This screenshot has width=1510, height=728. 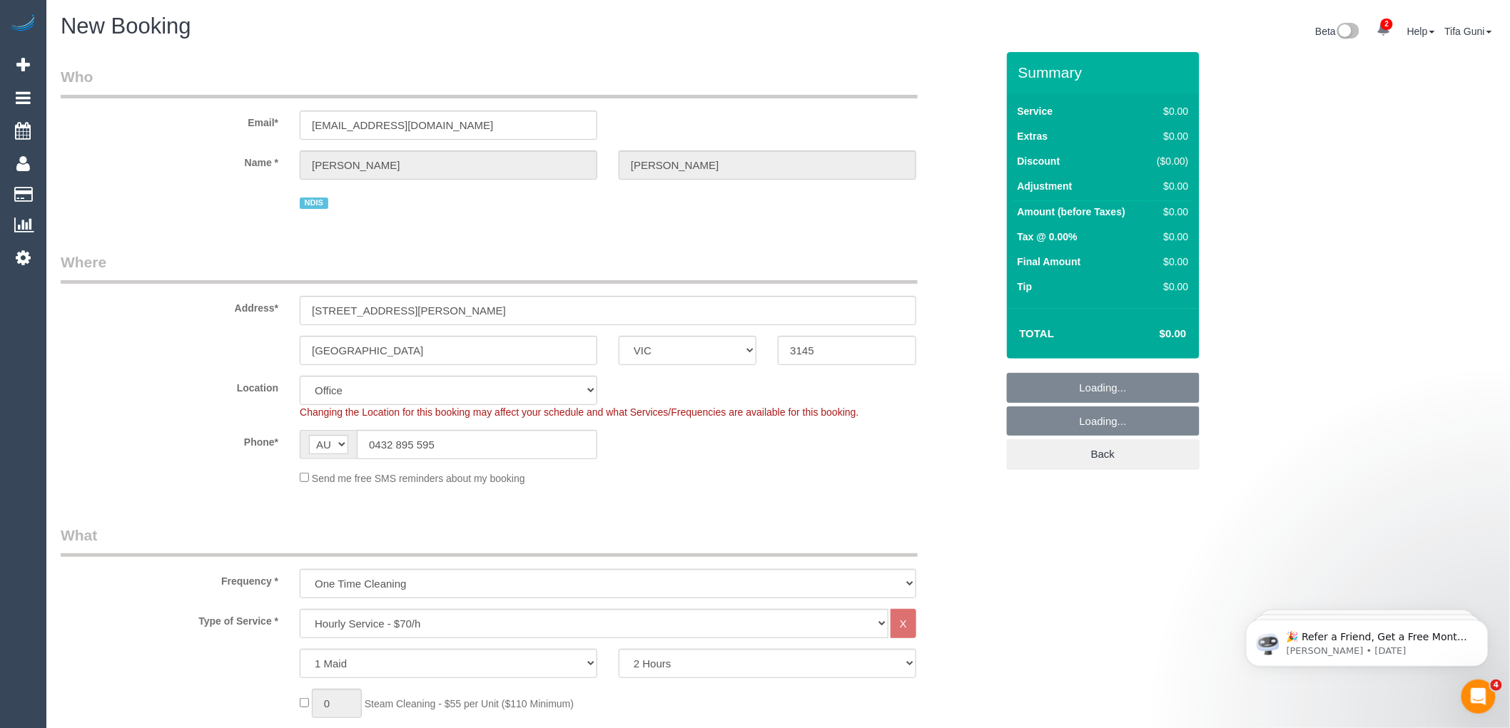 What do you see at coordinates (1071, 212) in the screenshot?
I see `label: Amount (before Taxes)` at bounding box center [1071, 212].